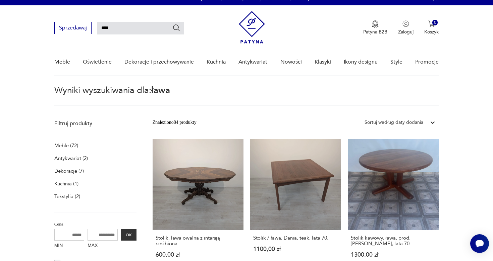  I want to click on p: 600,00 zł, so click(198, 255).